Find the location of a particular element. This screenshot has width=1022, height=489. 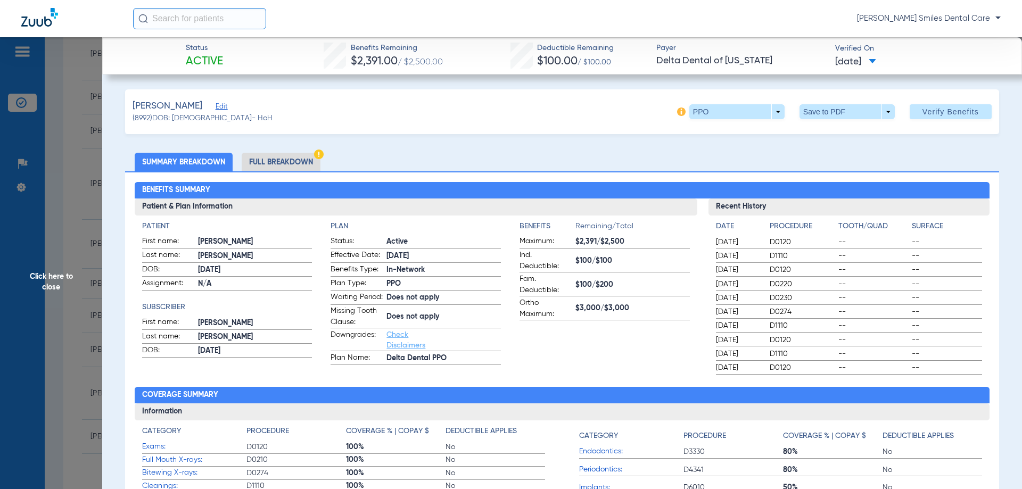

h4: Subscriber is located at coordinates (227, 307).